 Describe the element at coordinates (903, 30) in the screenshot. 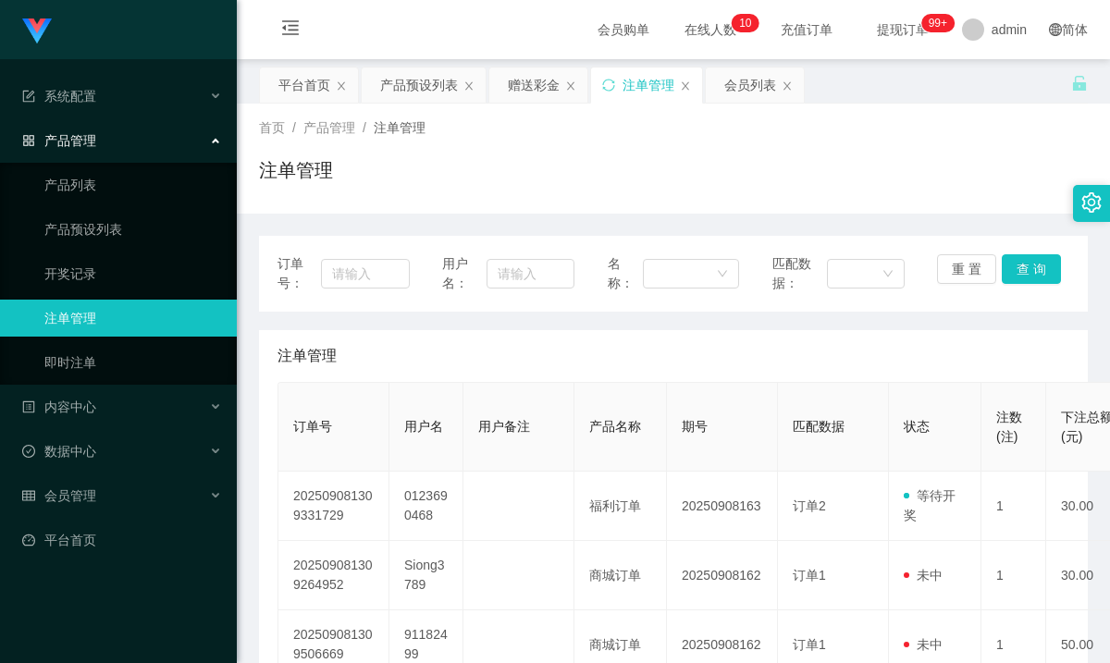

I see `span: 提现订单` at that location.